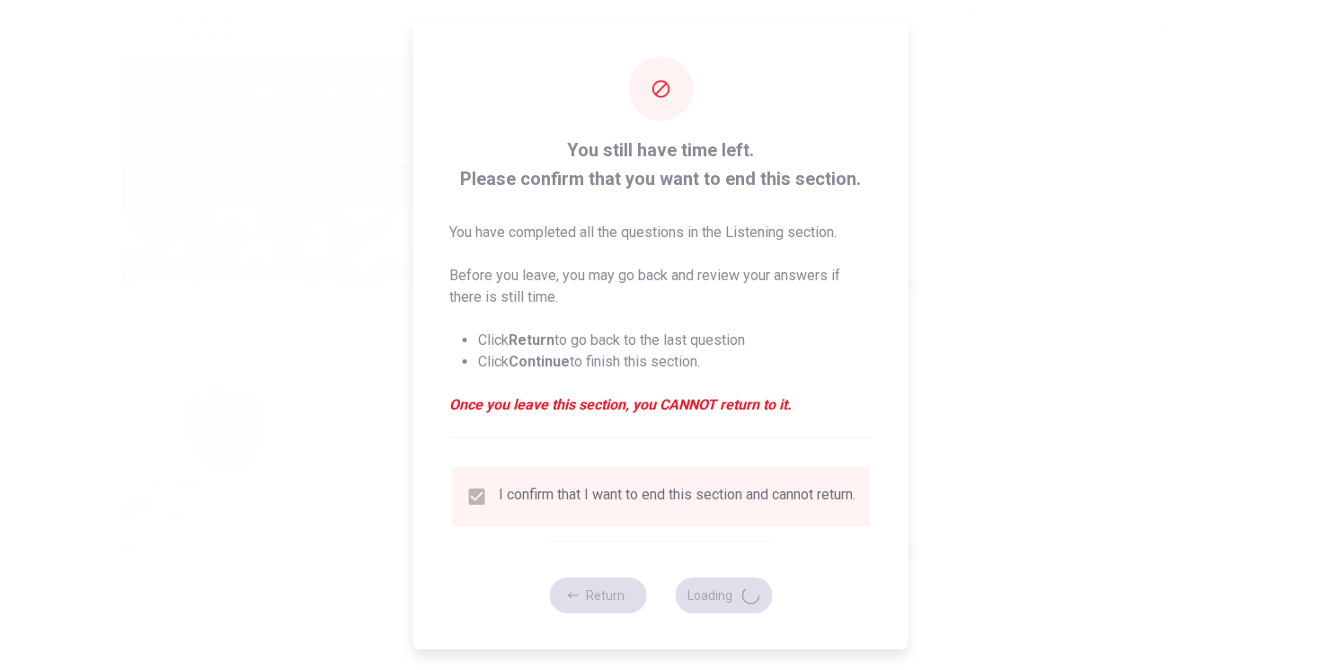  I want to click on p: Before you leave, you may go back and review your answers if there is still time., so click(661, 287).